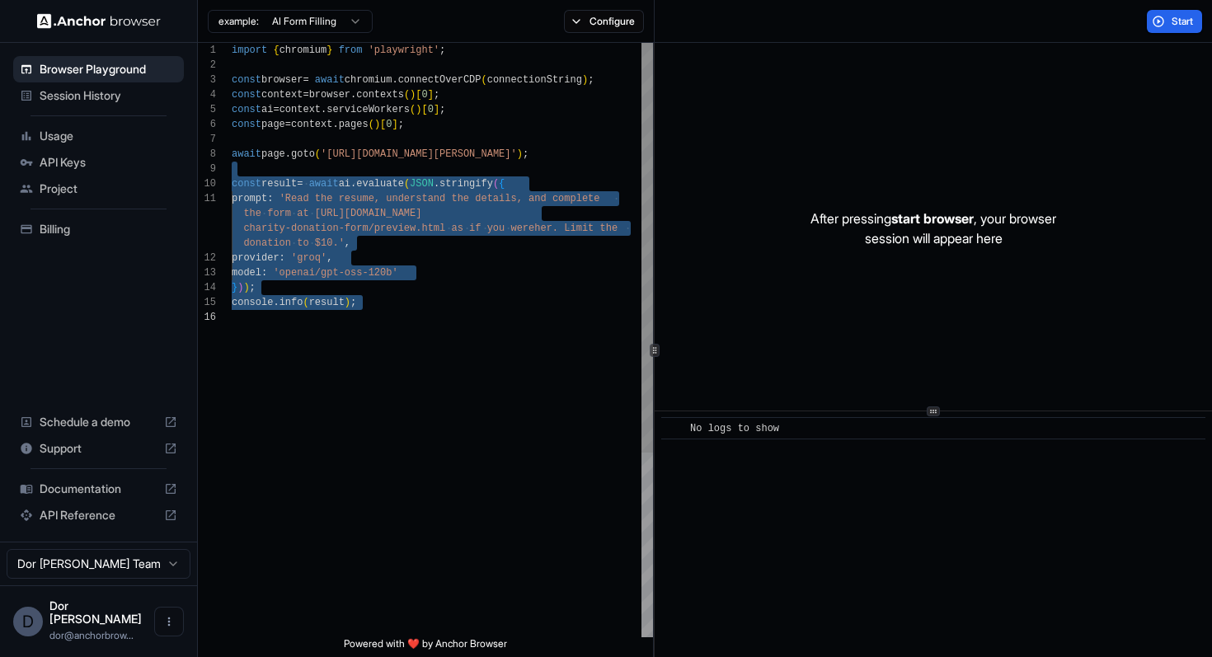 The image size is (1212, 657). Describe the element at coordinates (439, 80) in the screenshot. I see `span: connectOverCDP` at that location.